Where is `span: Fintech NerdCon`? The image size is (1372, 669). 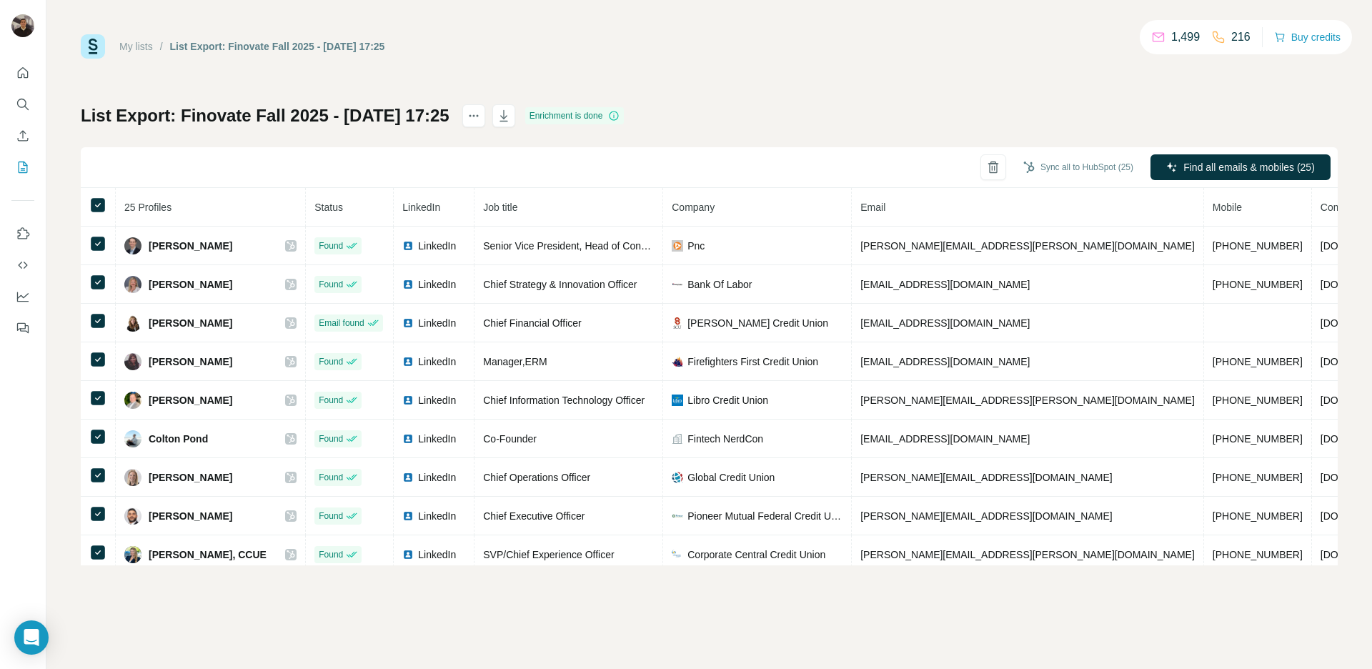
span: Fintech NerdCon is located at coordinates (725, 439).